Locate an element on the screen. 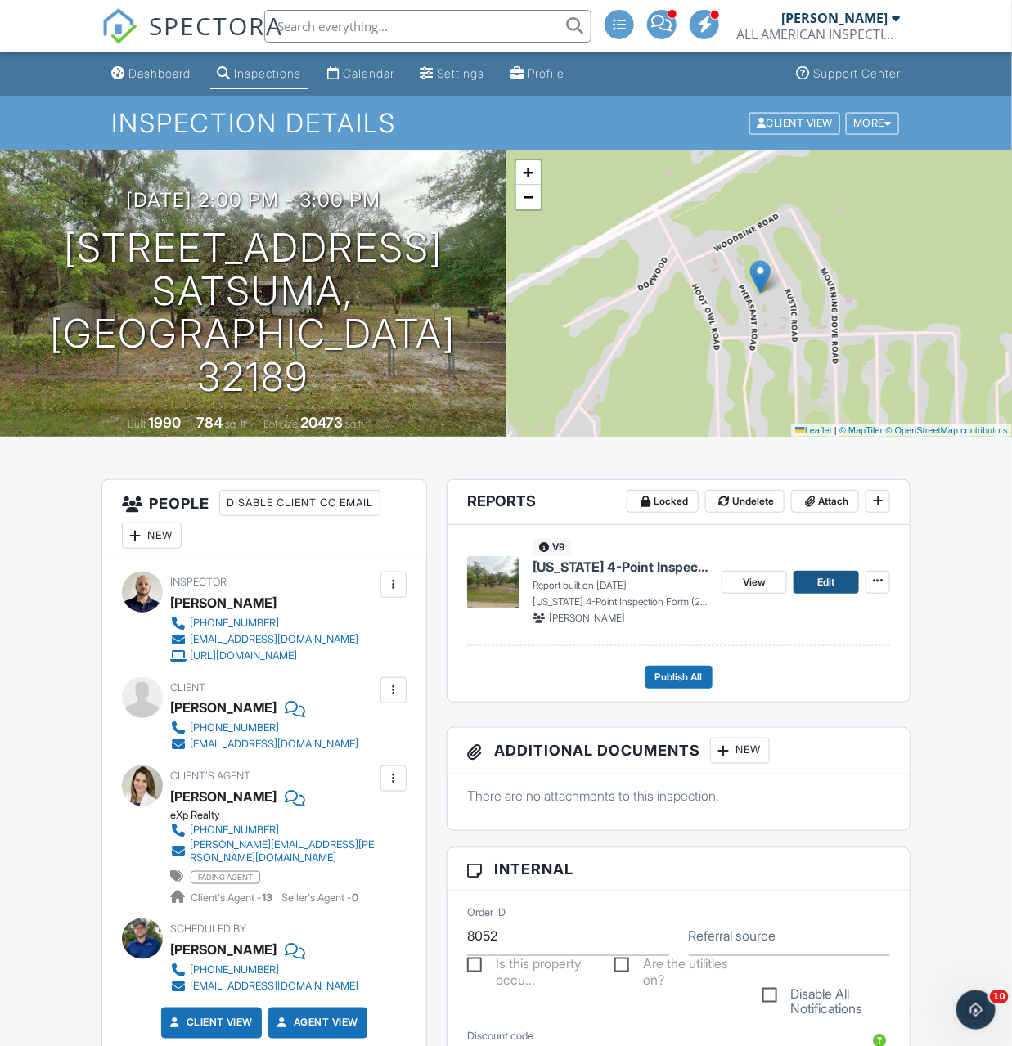 The image size is (1012, 1046). p: There are no attachments to this inspection. is located at coordinates (678, 796).